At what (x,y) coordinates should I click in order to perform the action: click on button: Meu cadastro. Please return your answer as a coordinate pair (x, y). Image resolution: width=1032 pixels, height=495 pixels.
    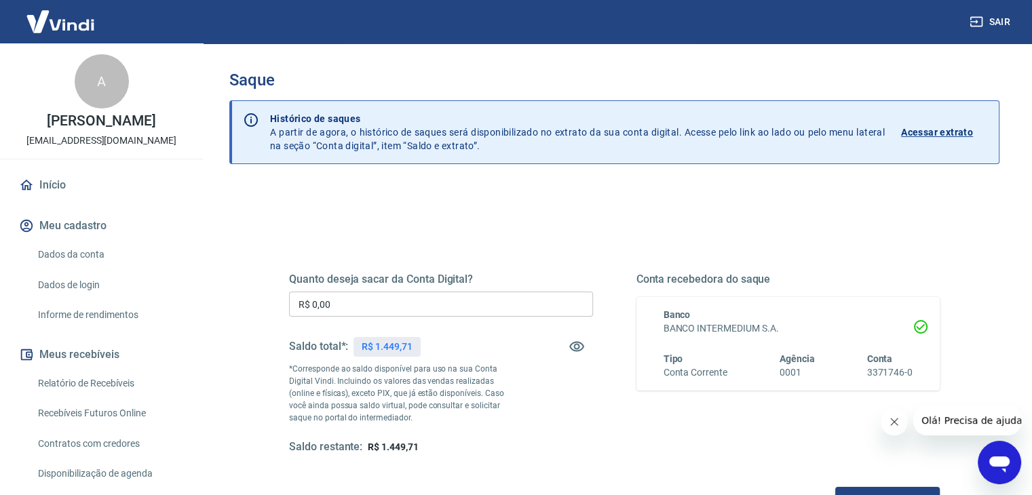
    Looking at the image, I should click on (101, 226).